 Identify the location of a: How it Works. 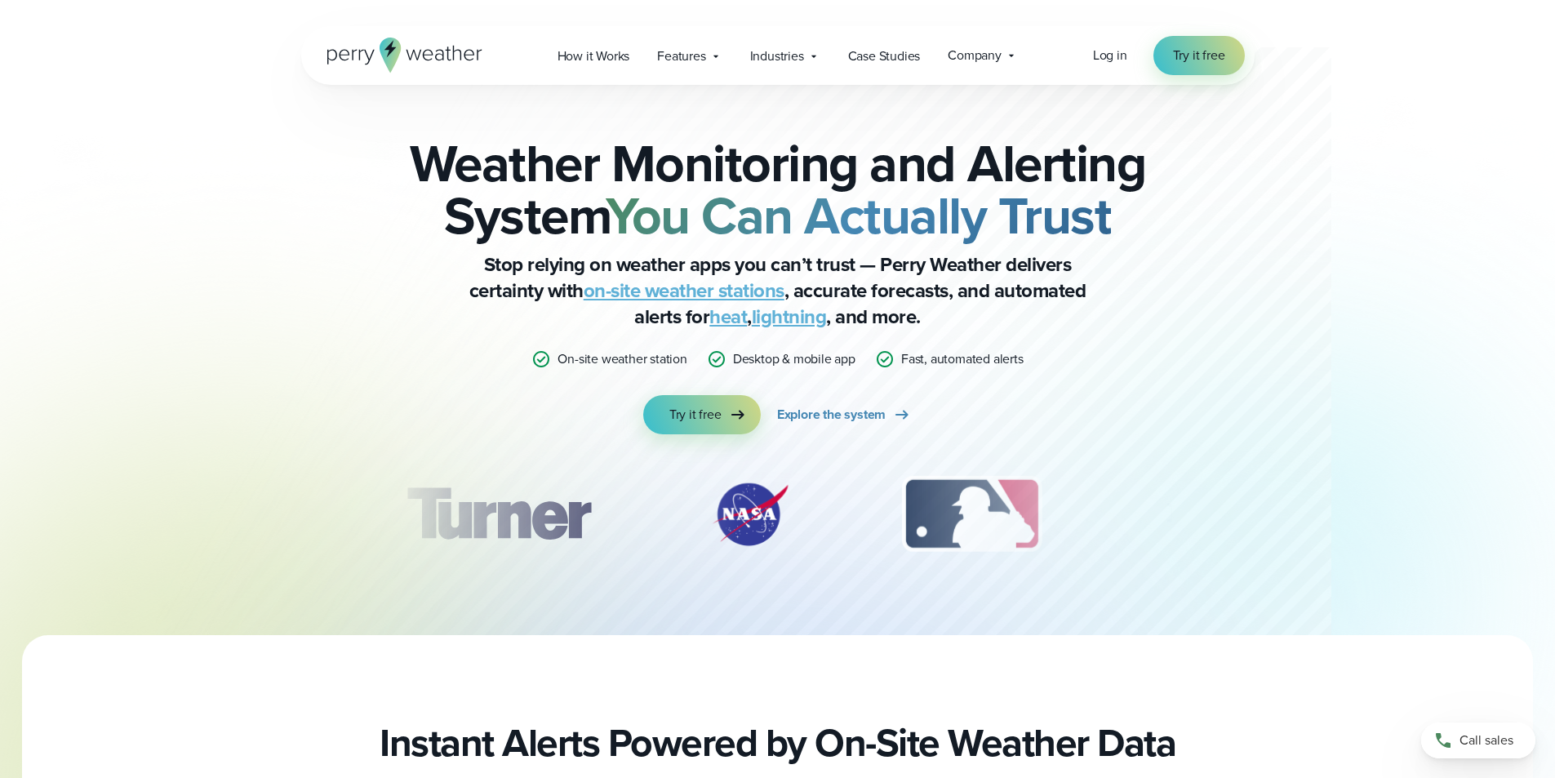
(593, 55).